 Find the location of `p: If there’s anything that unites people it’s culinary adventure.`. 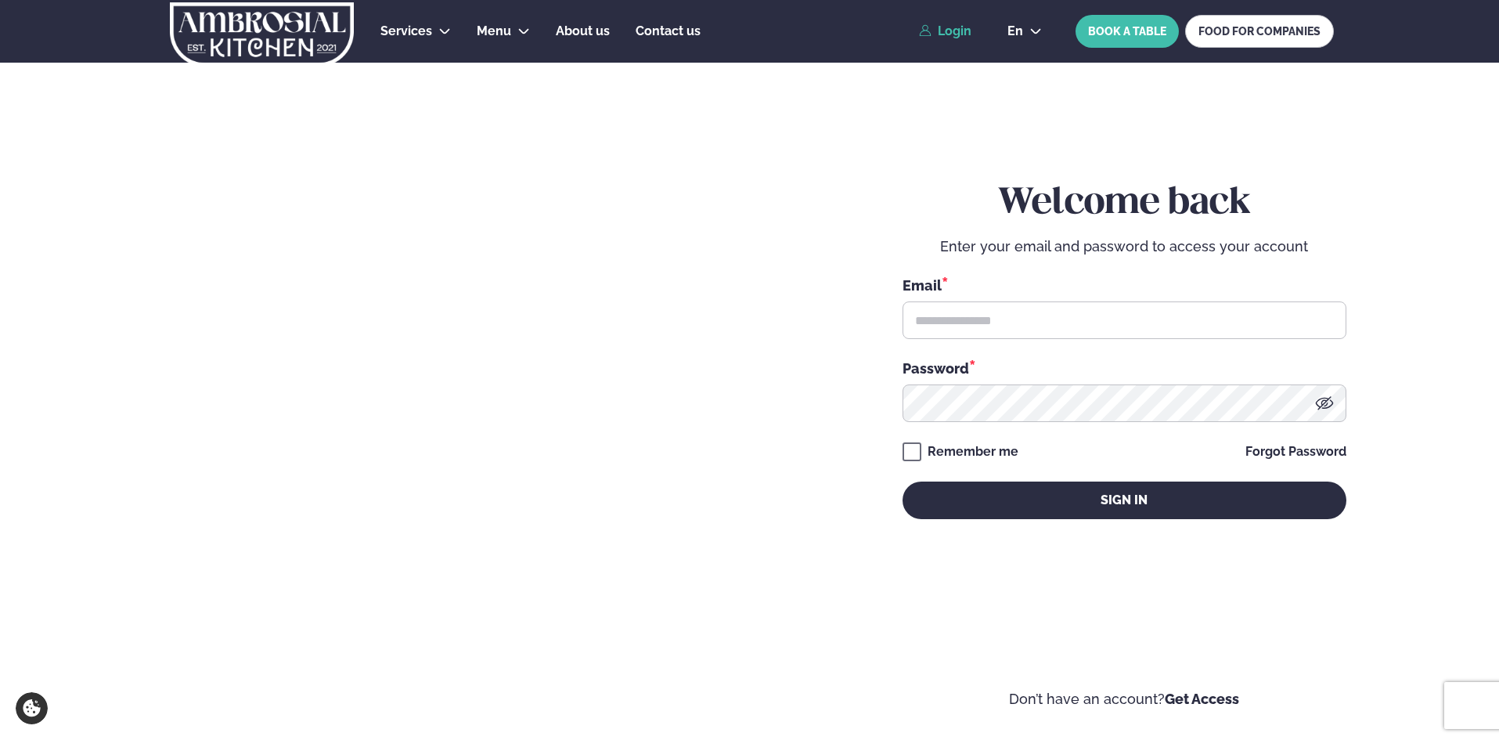

p: If there’s anything that unites people it’s culinary adventure. is located at coordinates (209, 627).